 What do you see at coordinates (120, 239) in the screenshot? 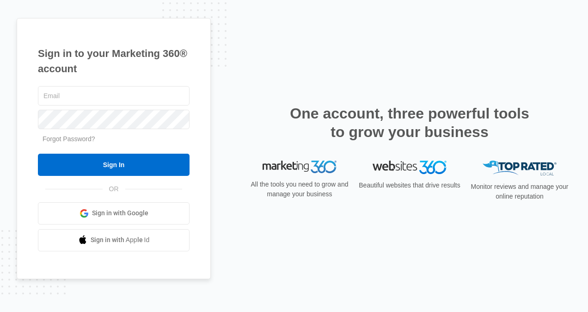
I see `span: Sign in with Apple Id` at bounding box center [120, 239].